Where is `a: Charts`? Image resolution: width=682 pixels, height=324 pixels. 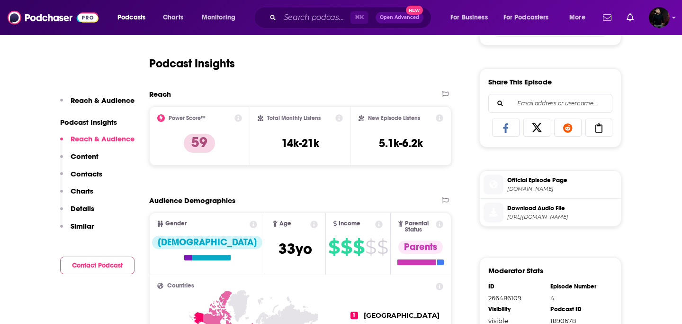 a: Charts is located at coordinates (173, 18).